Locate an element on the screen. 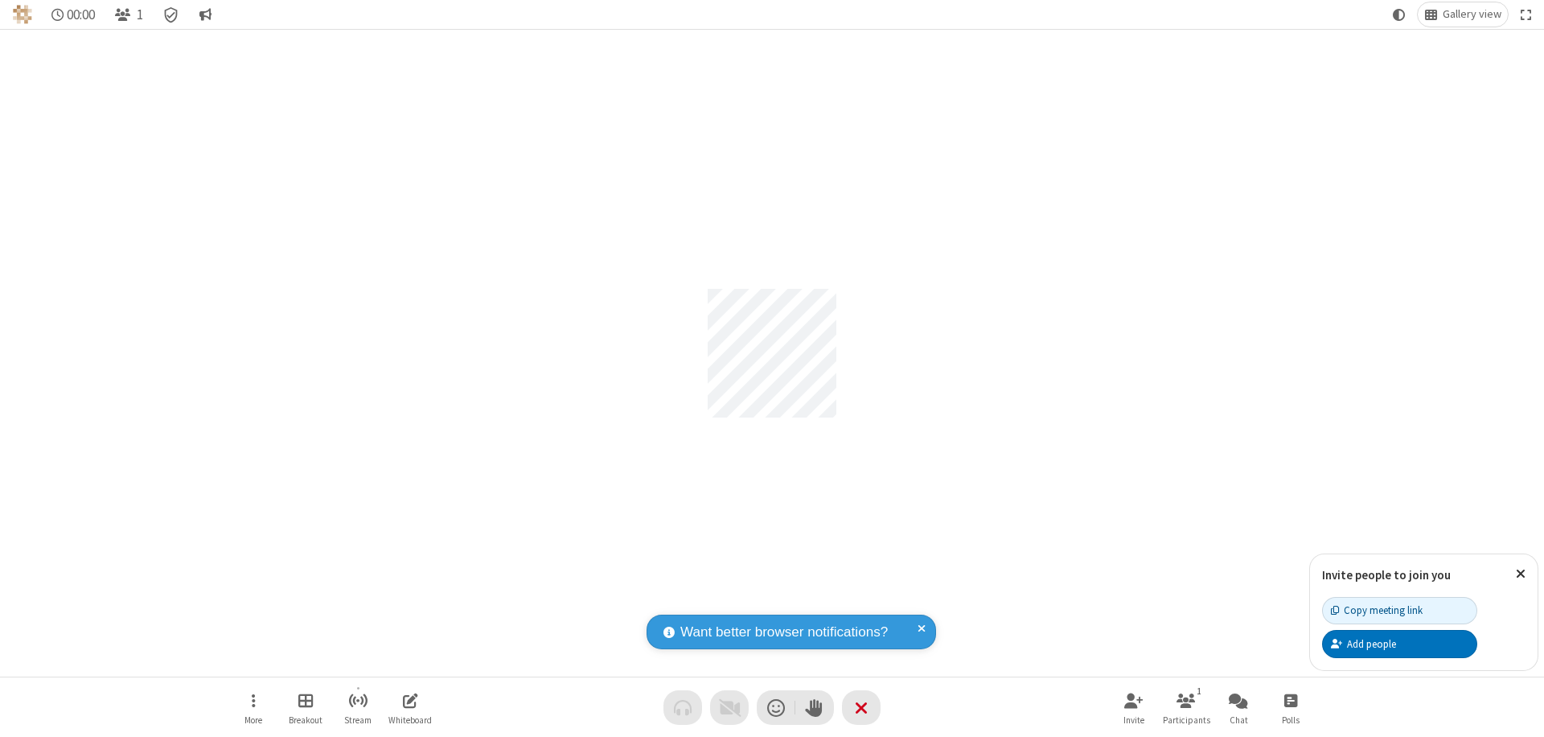 This screenshot has height=737, width=1544. button: Using system theme is located at coordinates (1400, 14).